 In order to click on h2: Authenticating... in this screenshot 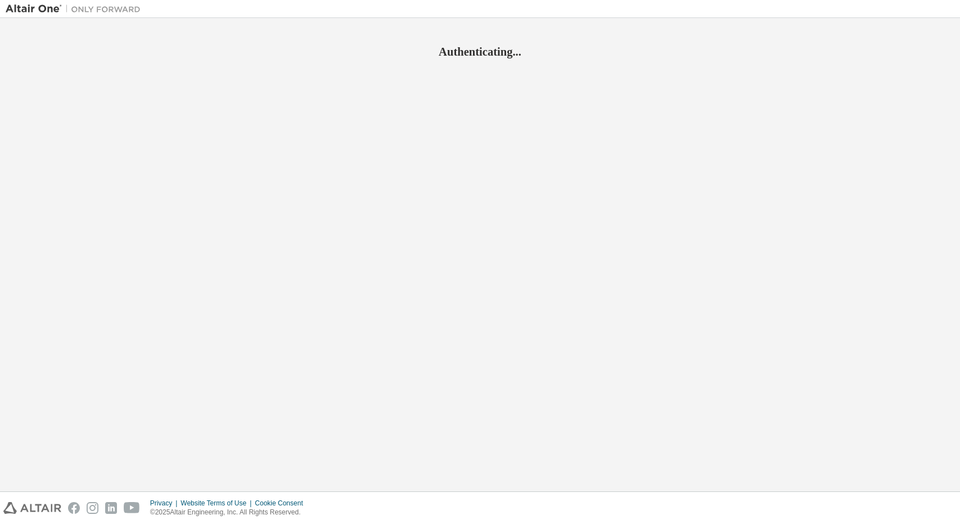, I will do `click(480, 52)`.